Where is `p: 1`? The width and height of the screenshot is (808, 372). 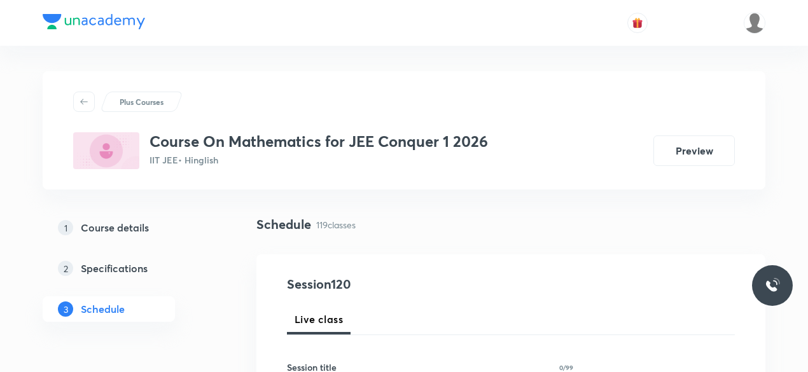 p: 1 is located at coordinates (66, 228).